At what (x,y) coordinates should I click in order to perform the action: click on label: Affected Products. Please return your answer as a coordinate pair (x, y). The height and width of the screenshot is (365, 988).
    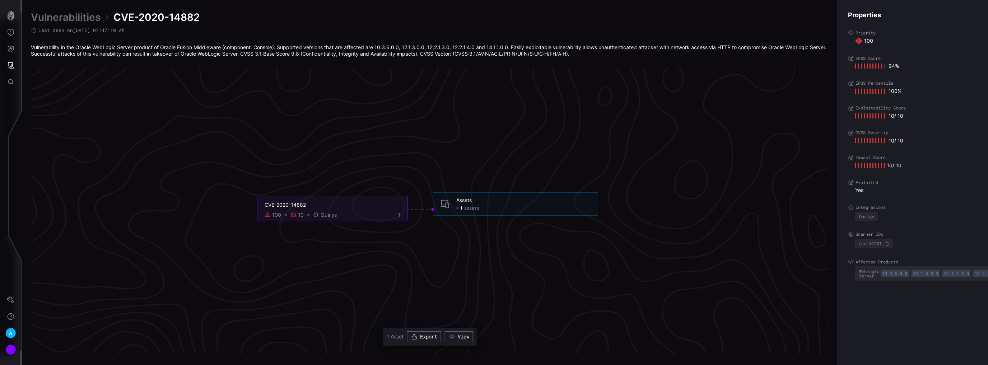
    Looking at the image, I should click on (912, 262).